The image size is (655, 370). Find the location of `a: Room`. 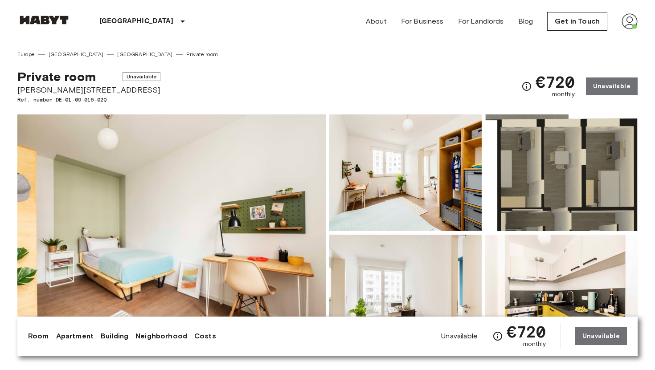

a: Room is located at coordinates (38, 336).